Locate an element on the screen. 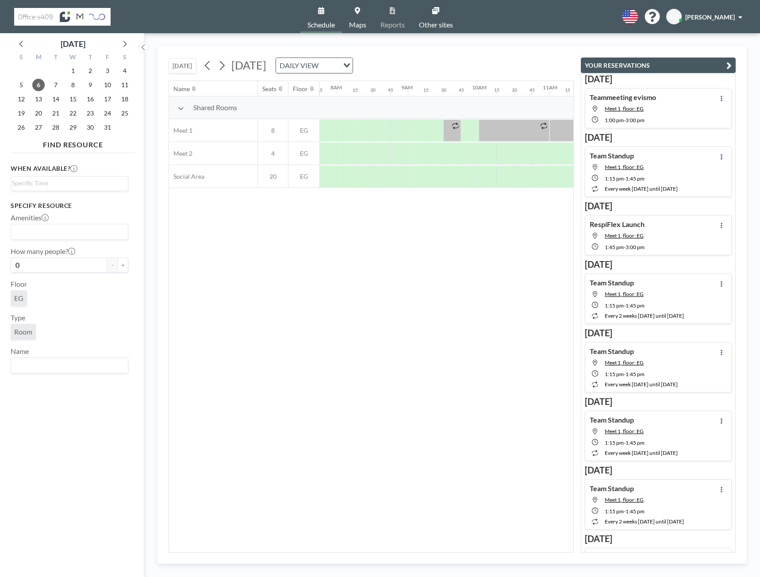 This screenshot has width=760, height=577. span: Schedule is located at coordinates (321, 25).